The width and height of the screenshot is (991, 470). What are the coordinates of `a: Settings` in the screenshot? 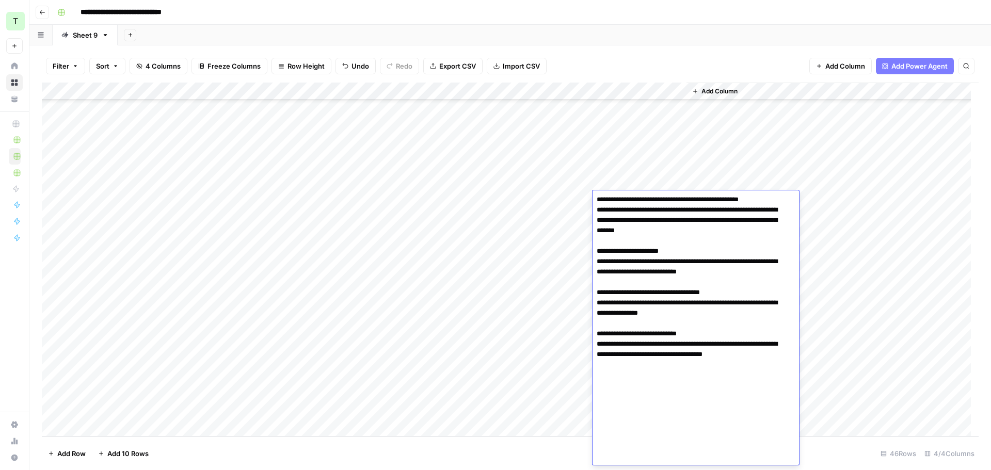 It's located at (14, 425).